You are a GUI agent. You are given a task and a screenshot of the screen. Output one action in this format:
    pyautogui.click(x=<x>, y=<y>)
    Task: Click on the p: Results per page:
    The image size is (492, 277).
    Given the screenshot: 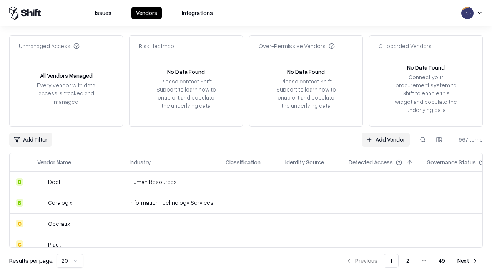 What is the action you would take?
    pyautogui.click(x=31, y=260)
    